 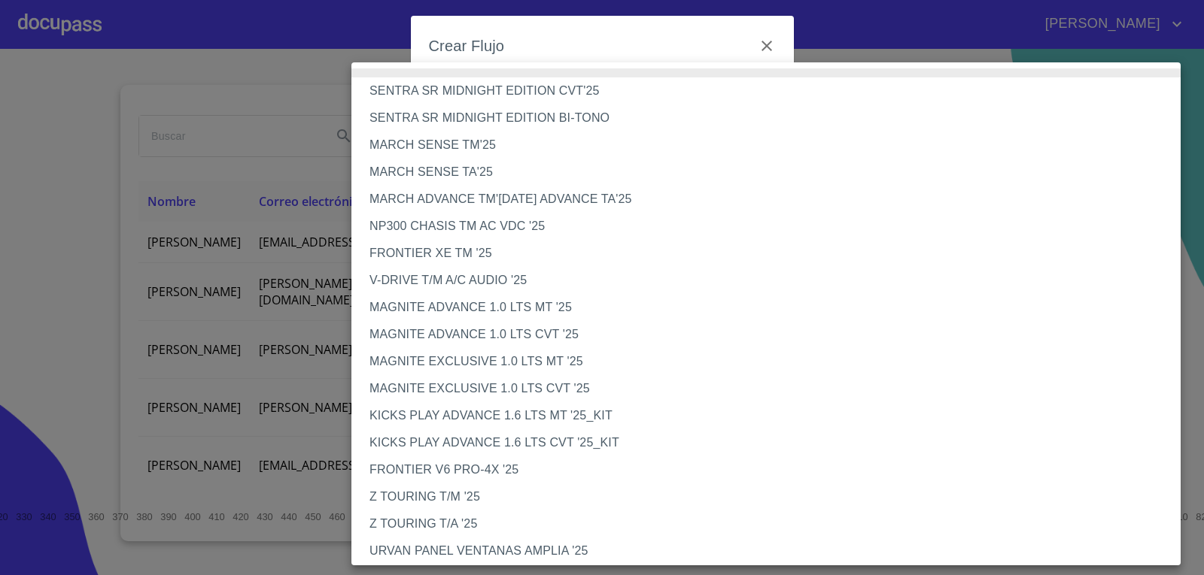 I want to click on li: MAGNITE ADVANCE 1.0 LTS CVT '25, so click(x=771, y=335).